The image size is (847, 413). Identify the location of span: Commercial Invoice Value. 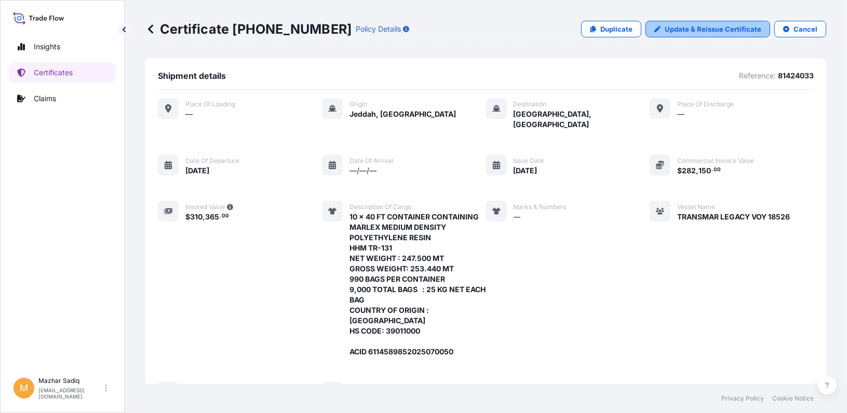
(716, 161).